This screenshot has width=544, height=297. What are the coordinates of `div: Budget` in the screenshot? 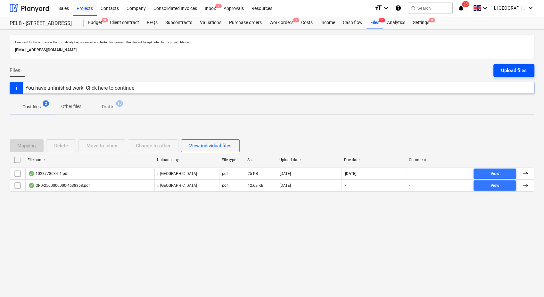 It's located at (95, 23).